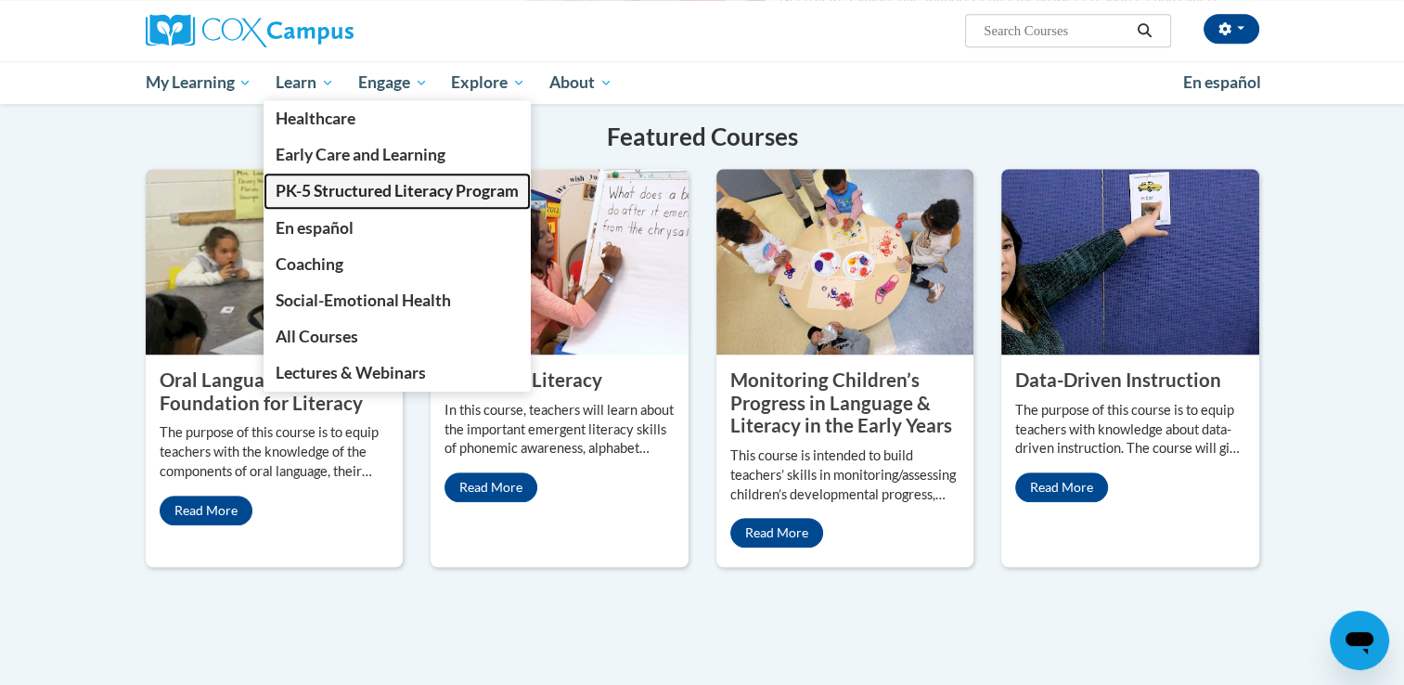  Describe the element at coordinates (397, 300) in the screenshot. I see `a: Social-Emotional Health` at that location.